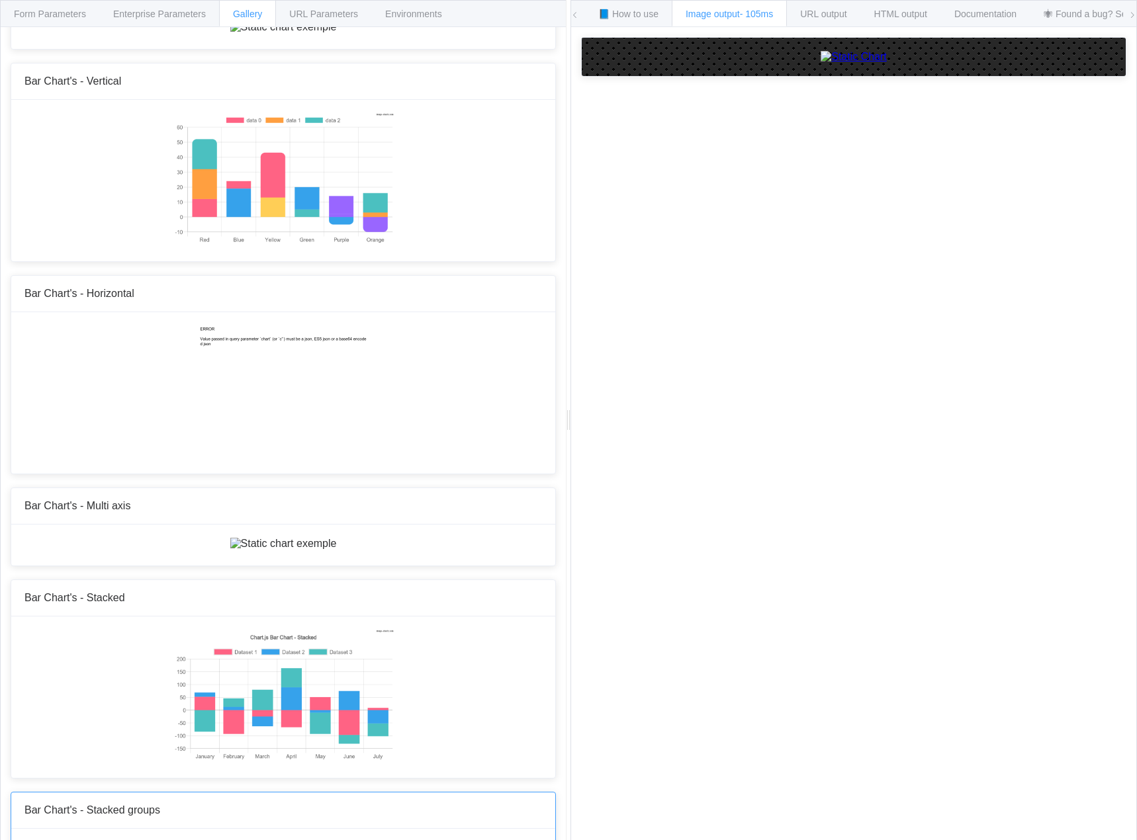  I want to click on span: Enterprise Parameters, so click(159, 14).